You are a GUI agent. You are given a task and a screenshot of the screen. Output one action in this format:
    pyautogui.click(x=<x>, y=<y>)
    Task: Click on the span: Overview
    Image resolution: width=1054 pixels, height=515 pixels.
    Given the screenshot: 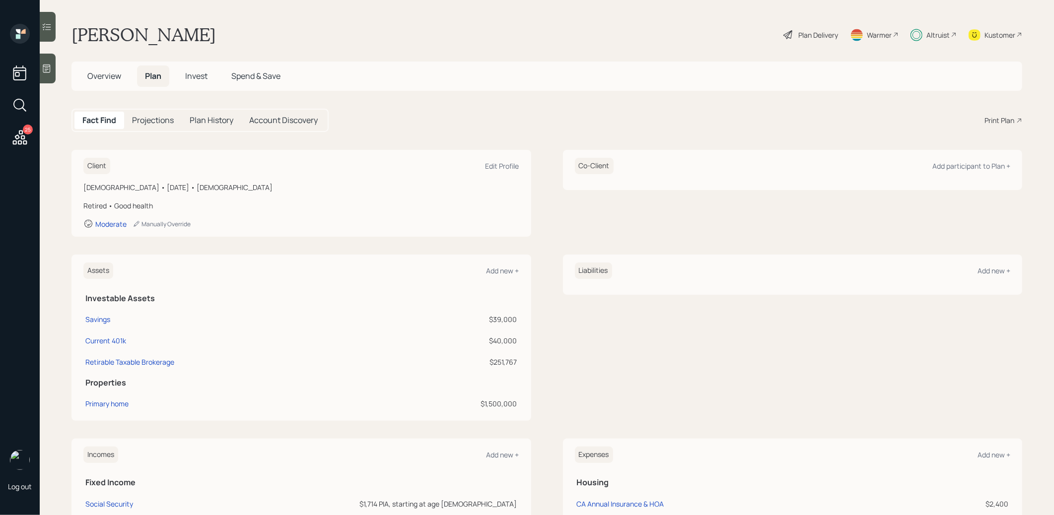 What is the action you would take?
    pyautogui.click(x=104, y=76)
    